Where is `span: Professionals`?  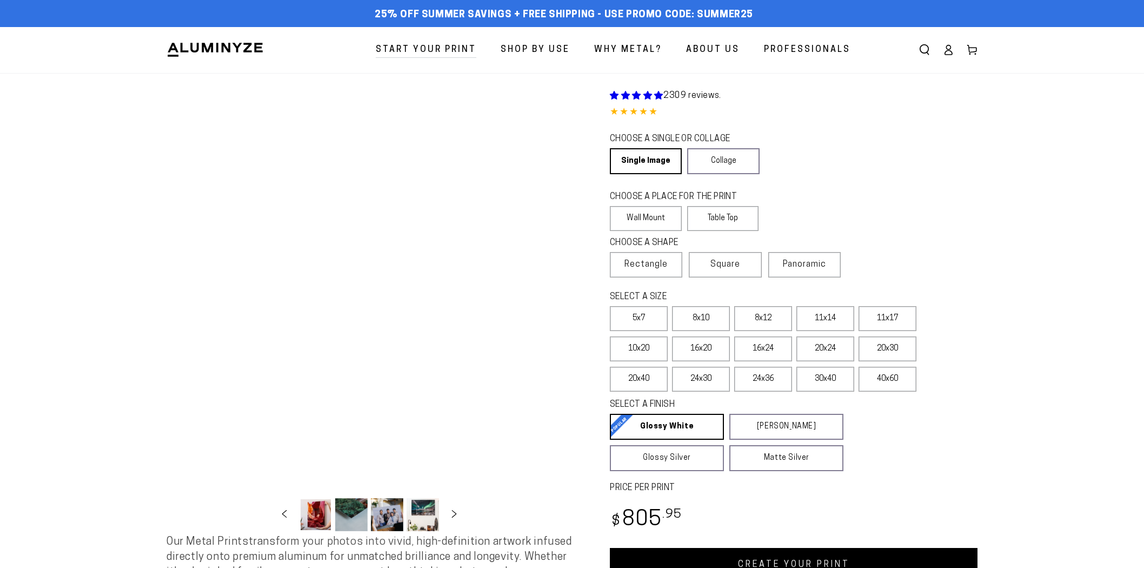 span: Professionals is located at coordinates (807, 50).